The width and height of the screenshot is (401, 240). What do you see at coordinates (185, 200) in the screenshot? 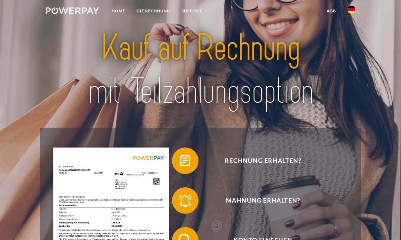
I see `img: qb_bell.svg` at bounding box center [185, 200].